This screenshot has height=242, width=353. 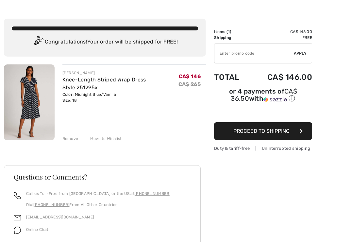 What do you see at coordinates (70, 138) in the screenshot?
I see `div: Remove` at bounding box center [70, 138].